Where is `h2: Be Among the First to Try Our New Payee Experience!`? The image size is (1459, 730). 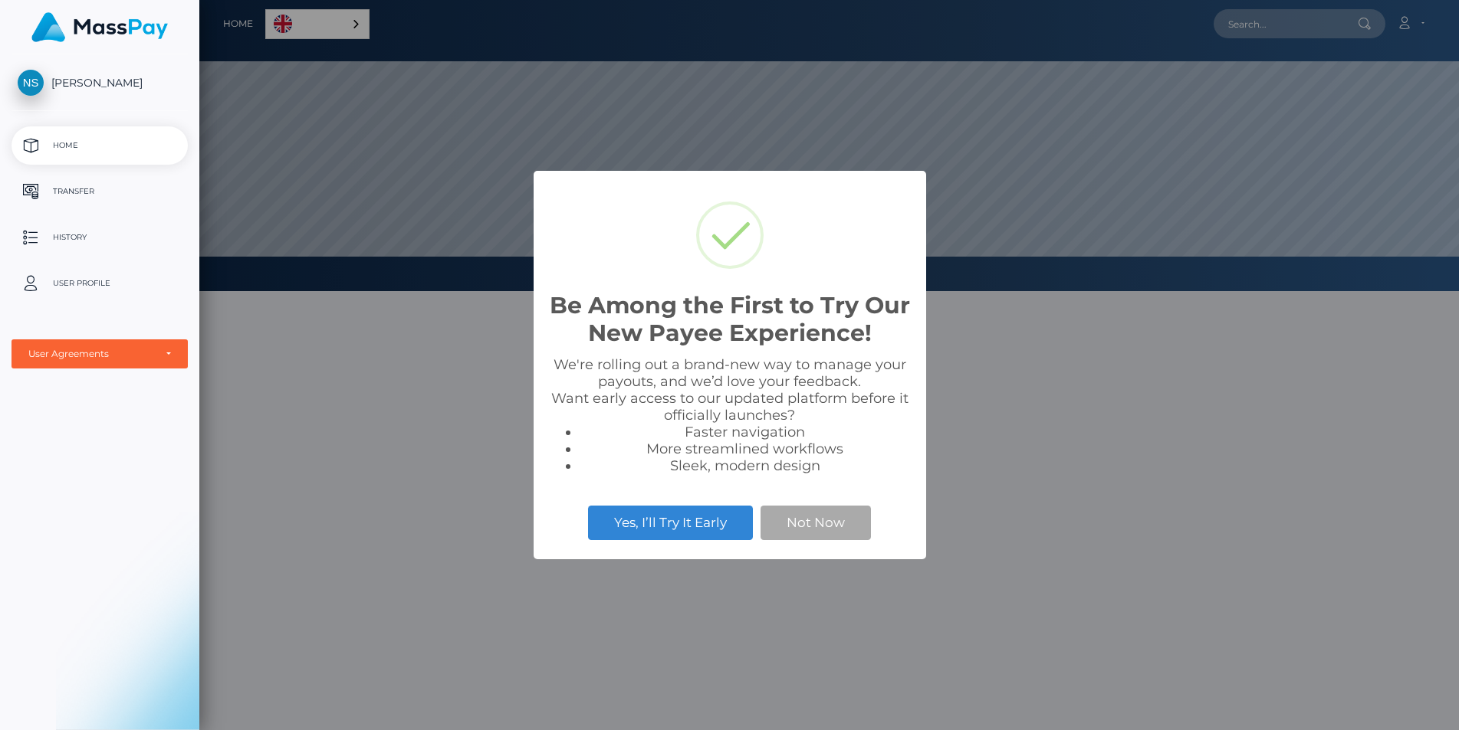 h2: Be Among the First to Try Our New Payee Experience! is located at coordinates (730, 320).